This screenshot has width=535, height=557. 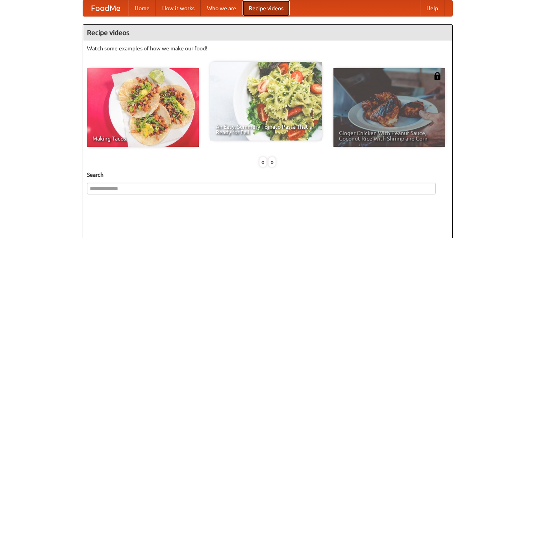 What do you see at coordinates (438, 76) in the screenshot?
I see `img: 483408.png` at bounding box center [438, 76].